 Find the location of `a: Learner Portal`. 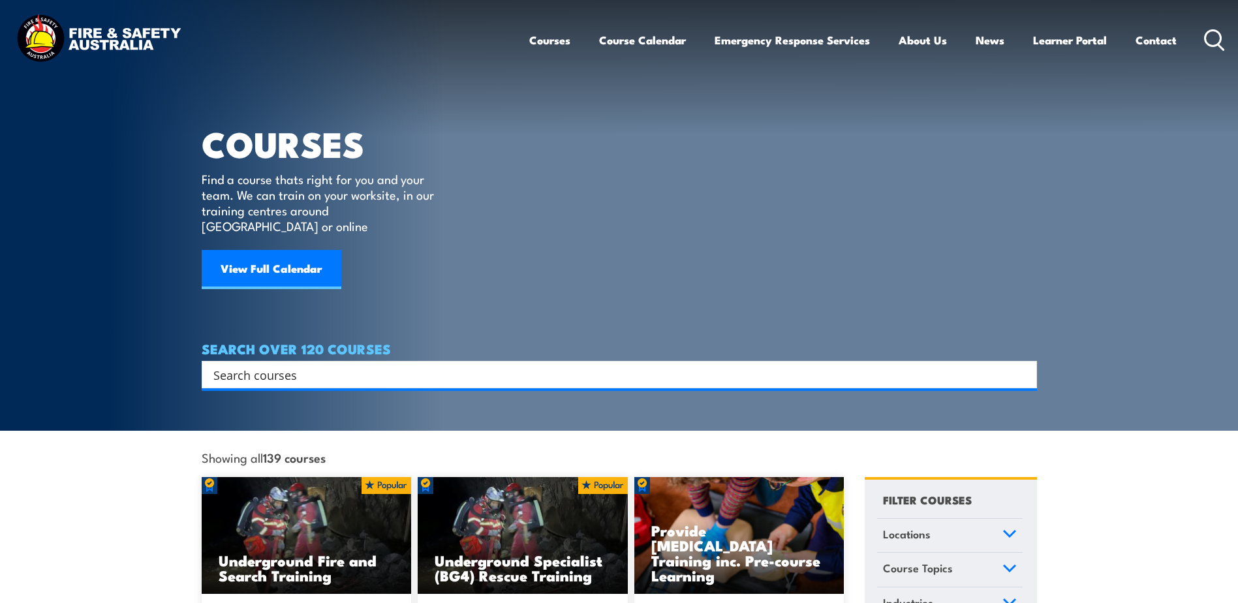

a: Learner Portal is located at coordinates (1069, 40).